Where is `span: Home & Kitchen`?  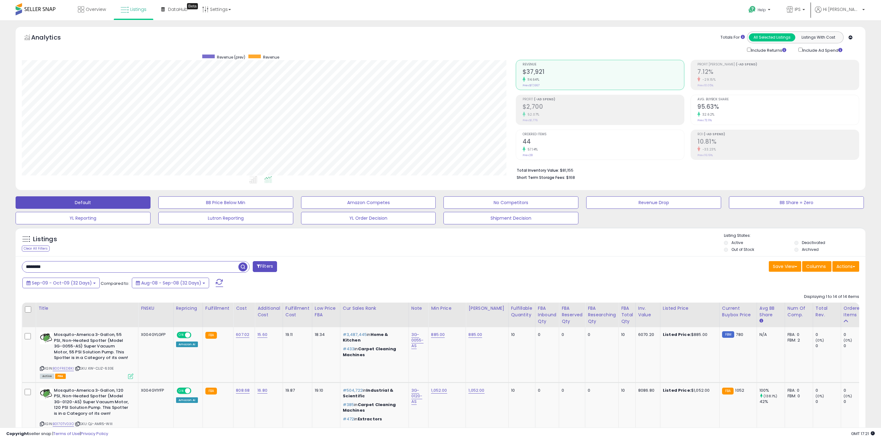 span: Home & Kitchen is located at coordinates (365, 337).